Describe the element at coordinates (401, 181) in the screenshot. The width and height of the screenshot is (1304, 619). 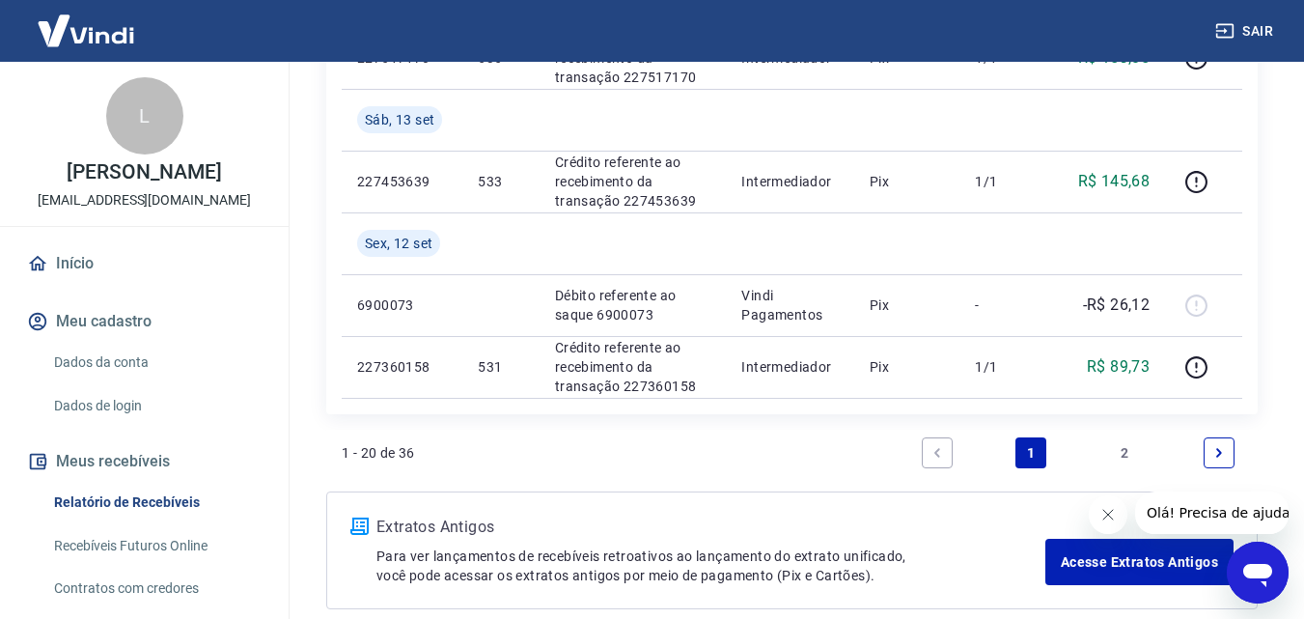
I see `p: 227453639` at that location.